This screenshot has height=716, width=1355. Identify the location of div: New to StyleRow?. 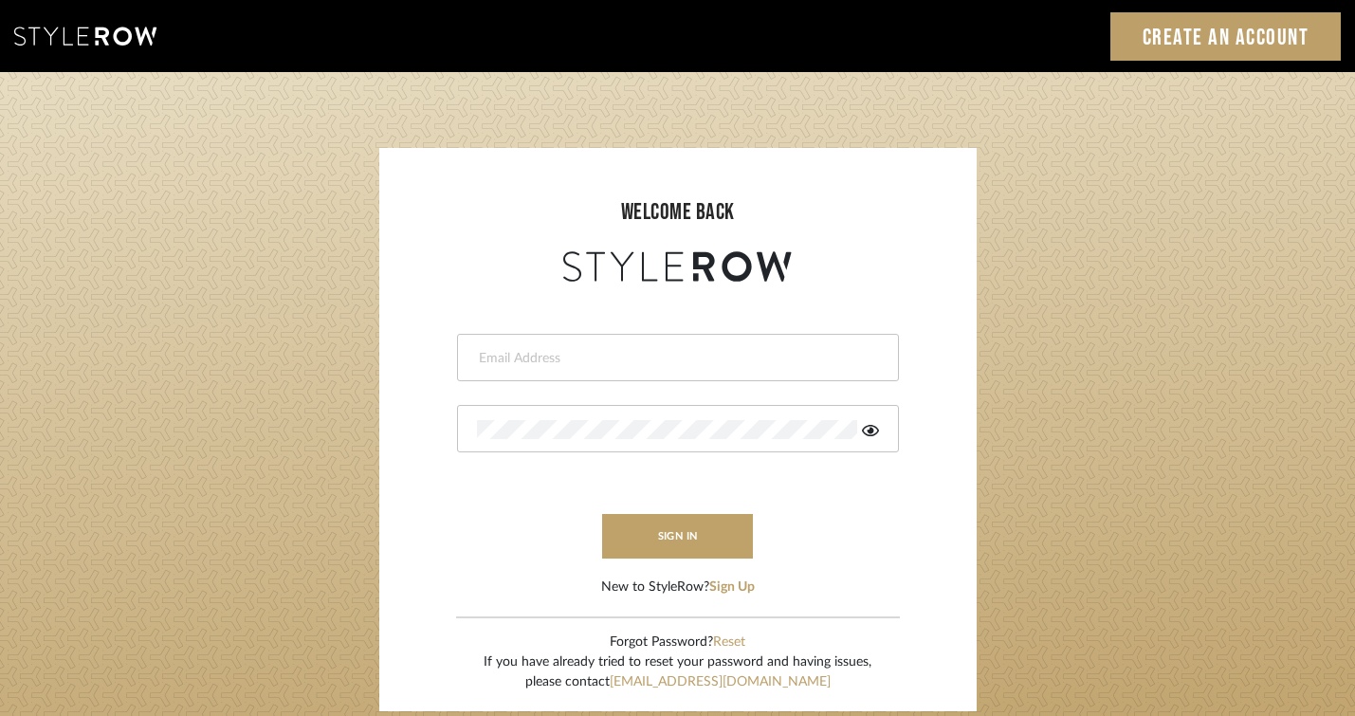
(678, 587).